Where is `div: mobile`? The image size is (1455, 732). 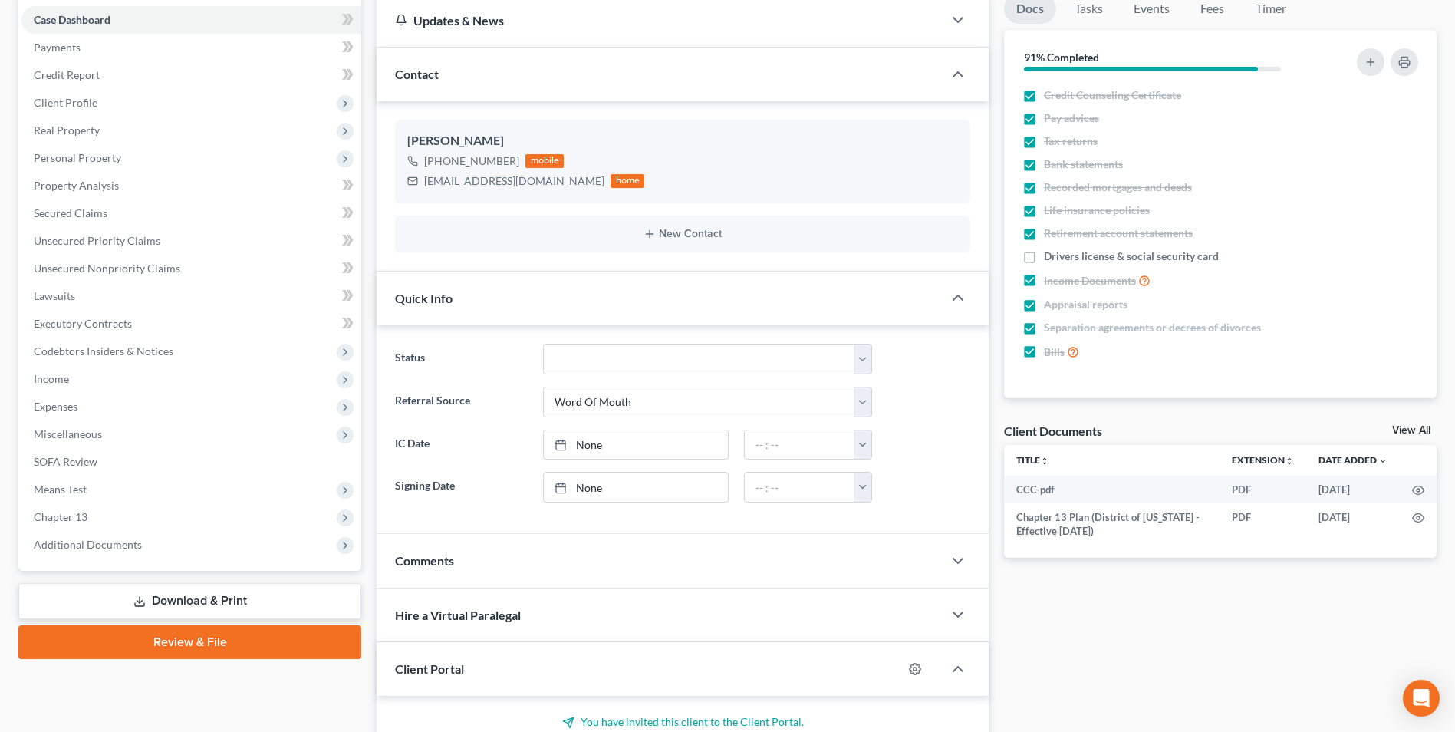 div: mobile is located at coordinates (544, 161).